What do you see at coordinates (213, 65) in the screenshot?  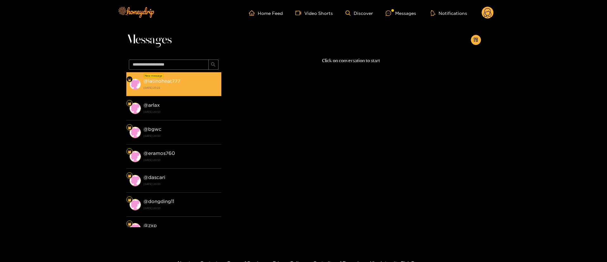 I see `span: search` at bounding box center [213, 65].